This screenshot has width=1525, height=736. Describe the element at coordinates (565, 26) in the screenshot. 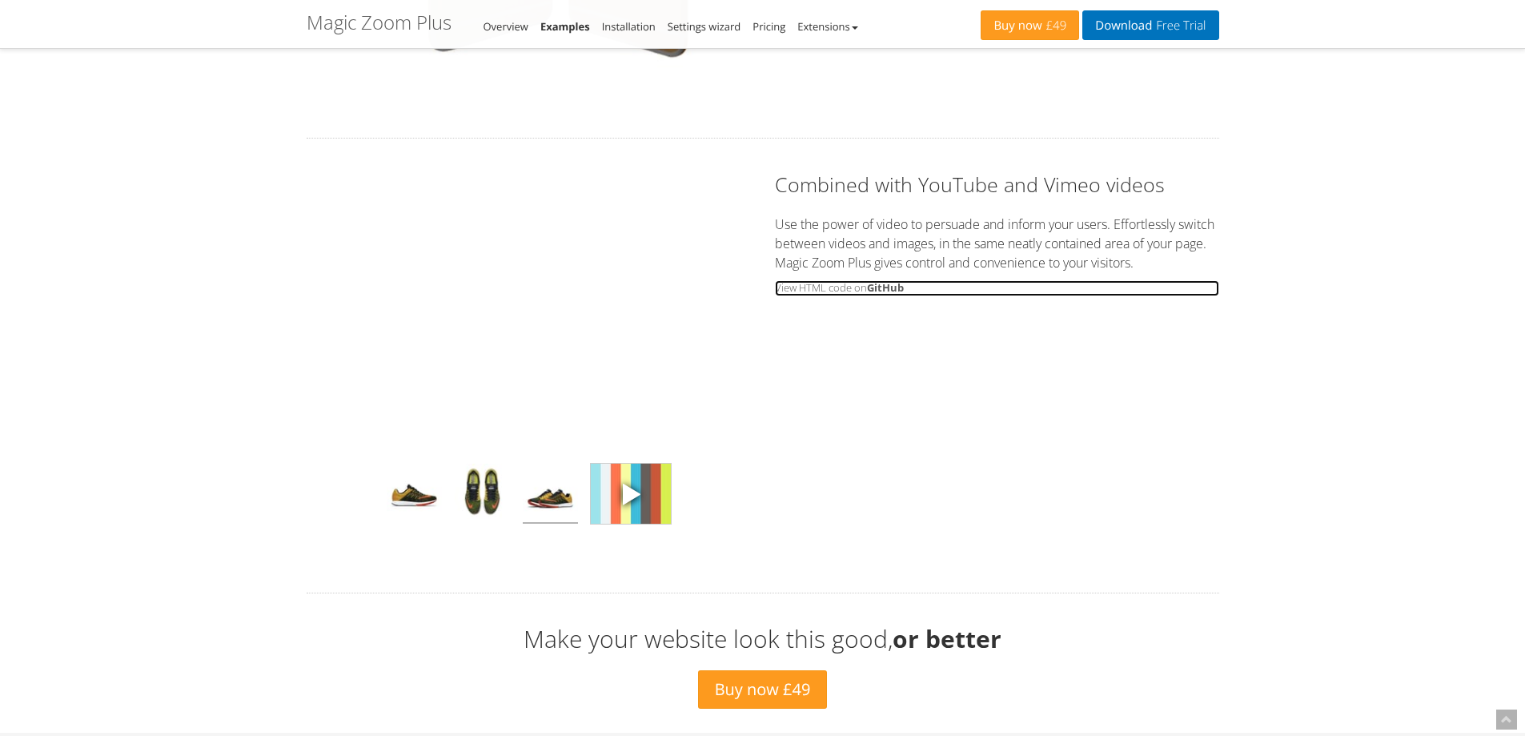

I see `a: Examples` at that location.